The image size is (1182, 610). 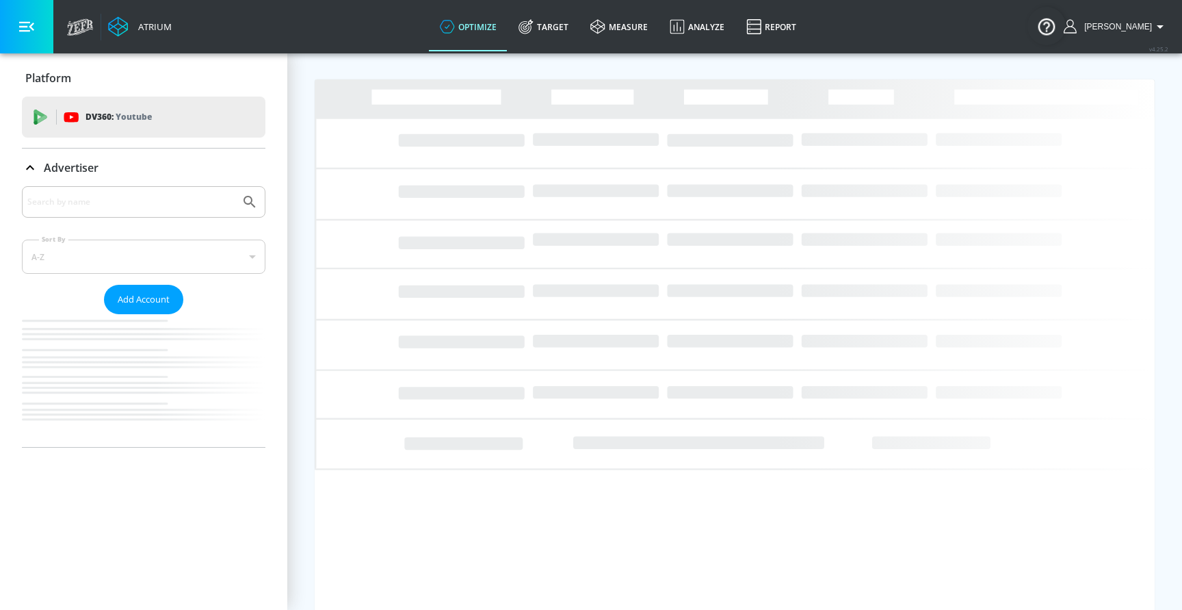 What do you see at coordinates (771, 27) in the screenshot?
I see `a: Report` at bounding box center [771, 27].